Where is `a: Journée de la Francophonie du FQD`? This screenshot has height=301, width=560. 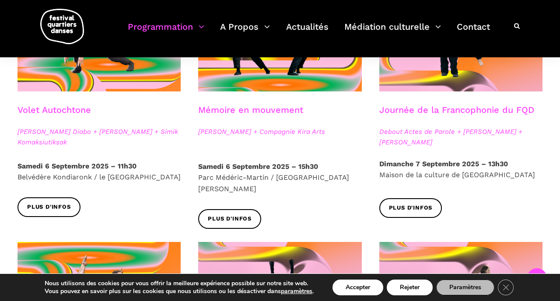
a: Journée de la Francophonie du FQD is located at coordinates (457, 110).